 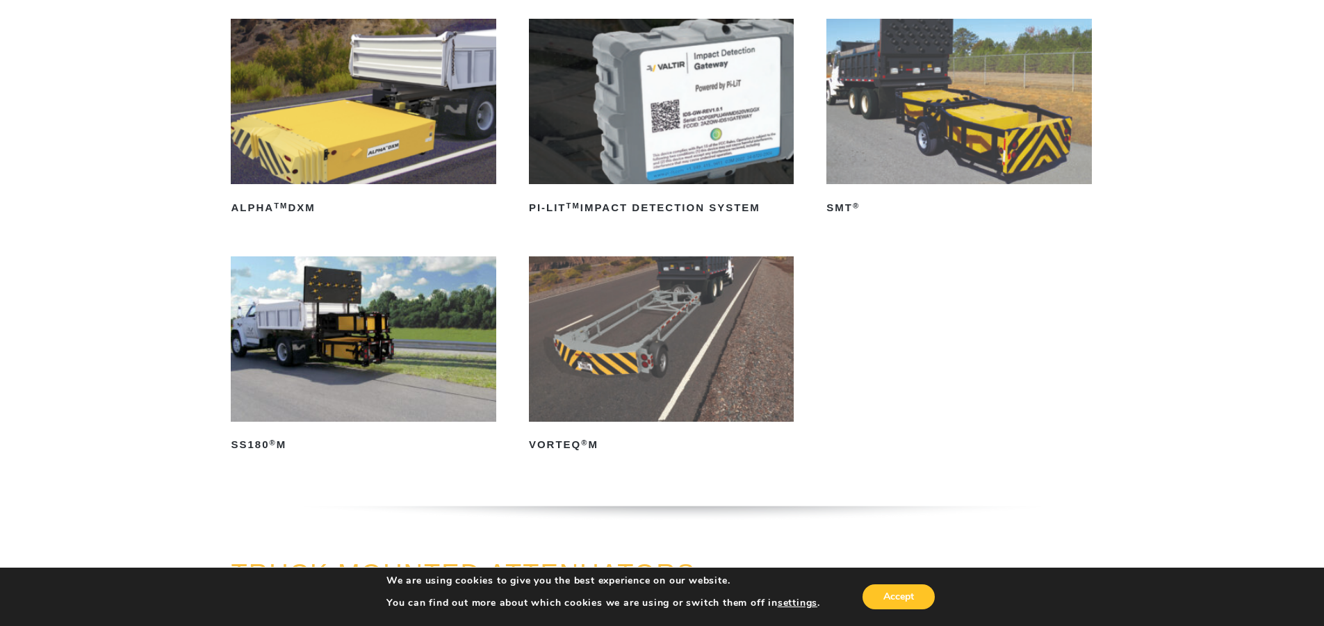 I want to click on a: ALPHATMDXM, so click(x=363, y=119).